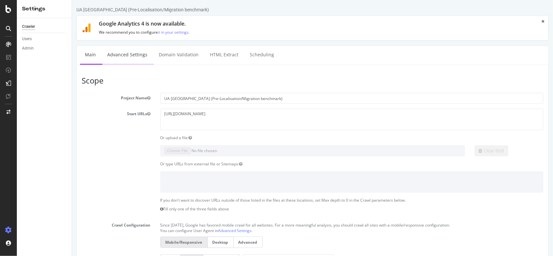  I want to click on div: Users, so click(27, 39).